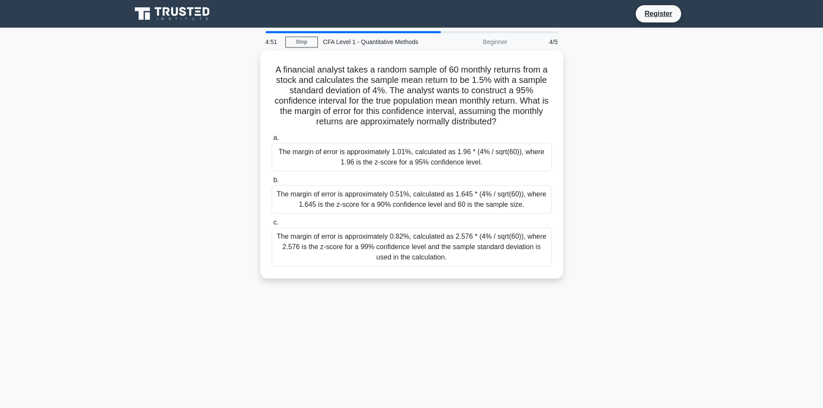 Image resolution: width=823 pixels, height=408 pixels. I want to click on div: CFA Level 1 - Quantitative Methods, so click(377, 42).